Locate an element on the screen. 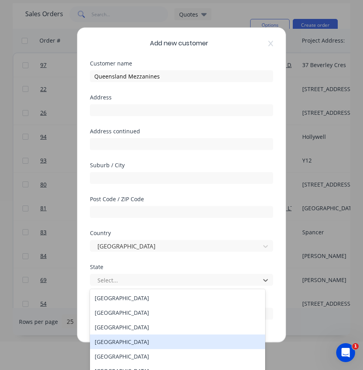 This screenshot has height=370, width=363. div: Customer name is located at coordinates (181, 63).